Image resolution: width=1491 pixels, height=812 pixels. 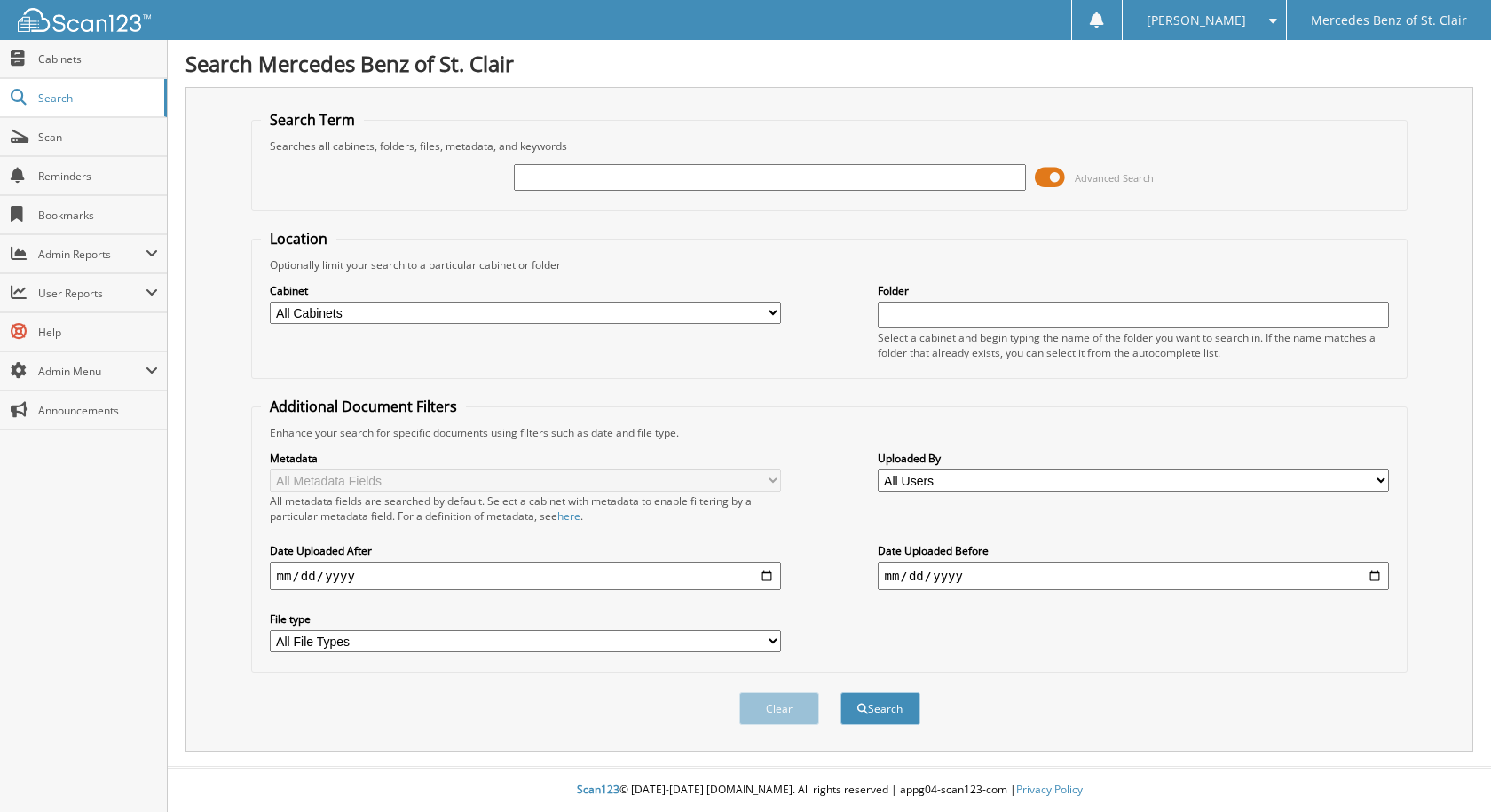 What do you see at coordinates (830, 432) in the screenshot?
I see `div: Enhance your search for specific documents using filters such as date and file type.` at bounding box center [830, 432].